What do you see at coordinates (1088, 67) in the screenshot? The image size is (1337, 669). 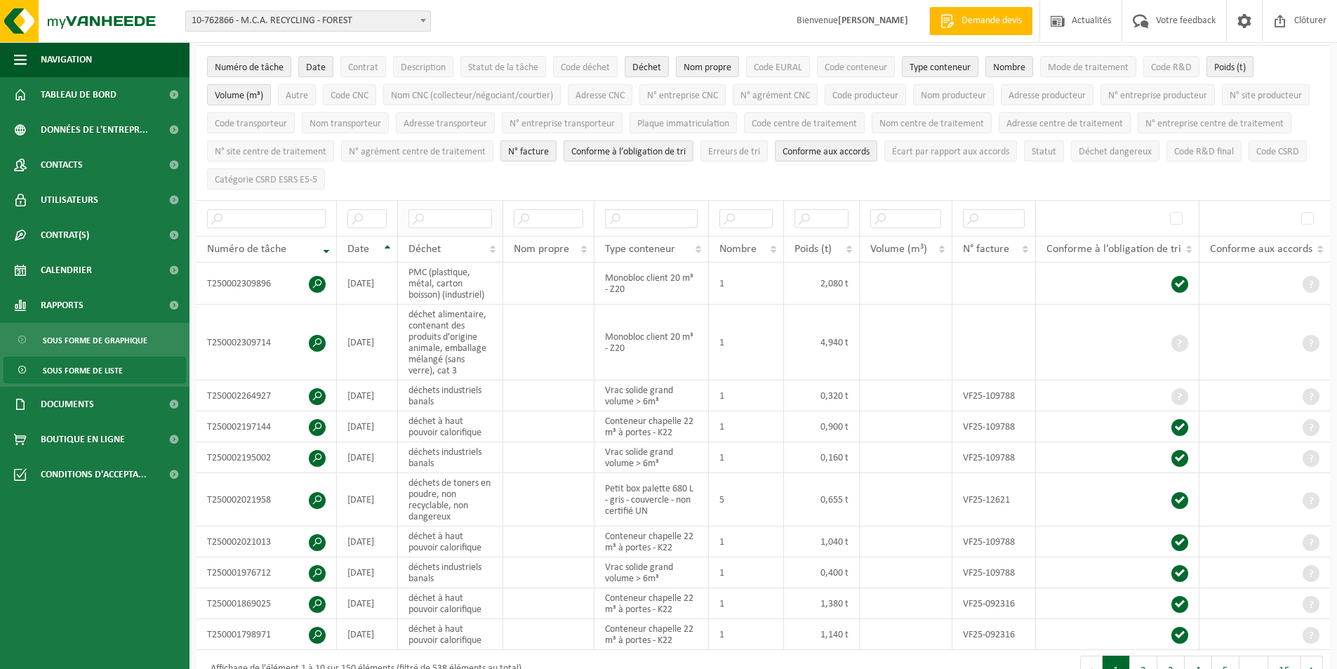 I see `span: Mode de traitement` at bounding box center [1088, 67].